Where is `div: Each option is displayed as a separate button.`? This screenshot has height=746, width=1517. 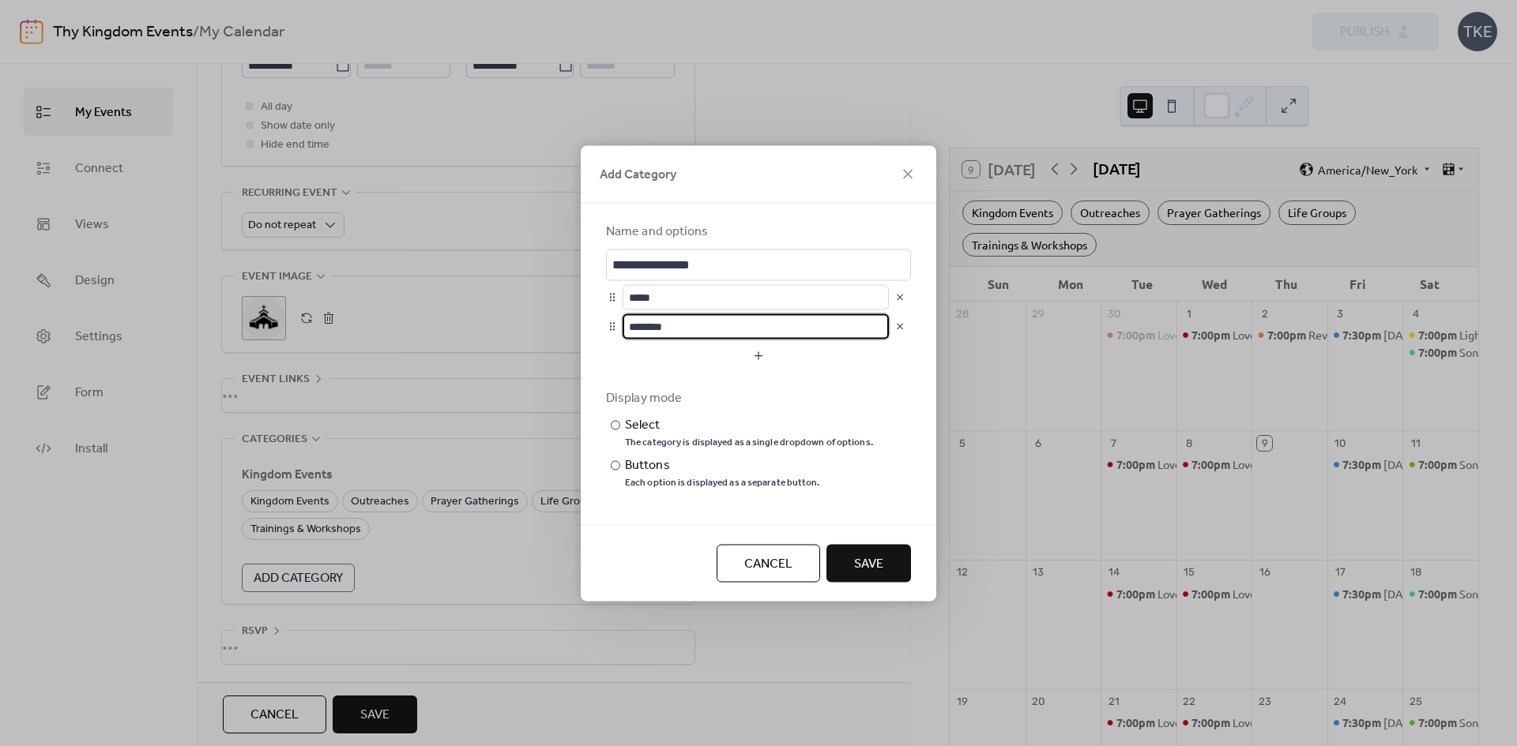
div: Each option is displayed as a separate button. is located at coordinates (722, 483).